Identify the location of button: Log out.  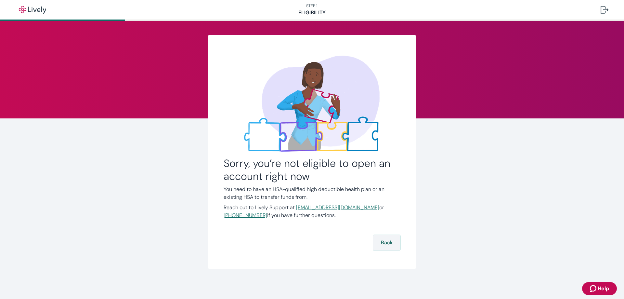
(604, 10).